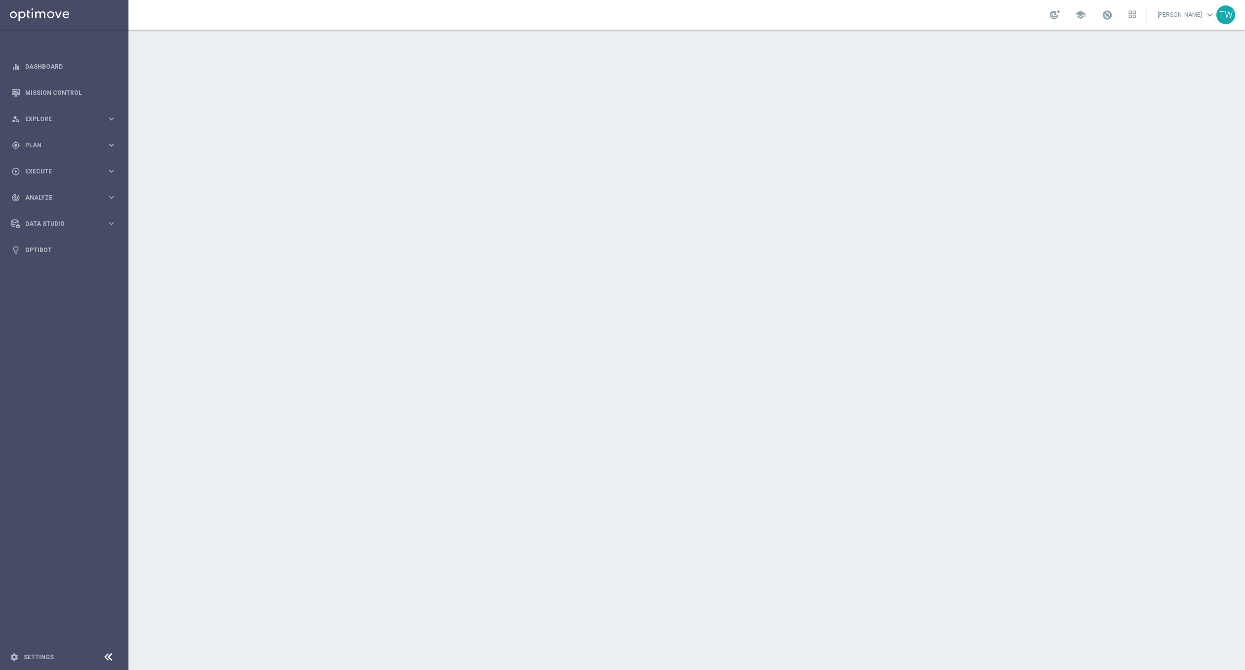 This screenshot has width=1245, height=670. I want to click on i: track_changes, so click(16, 198).